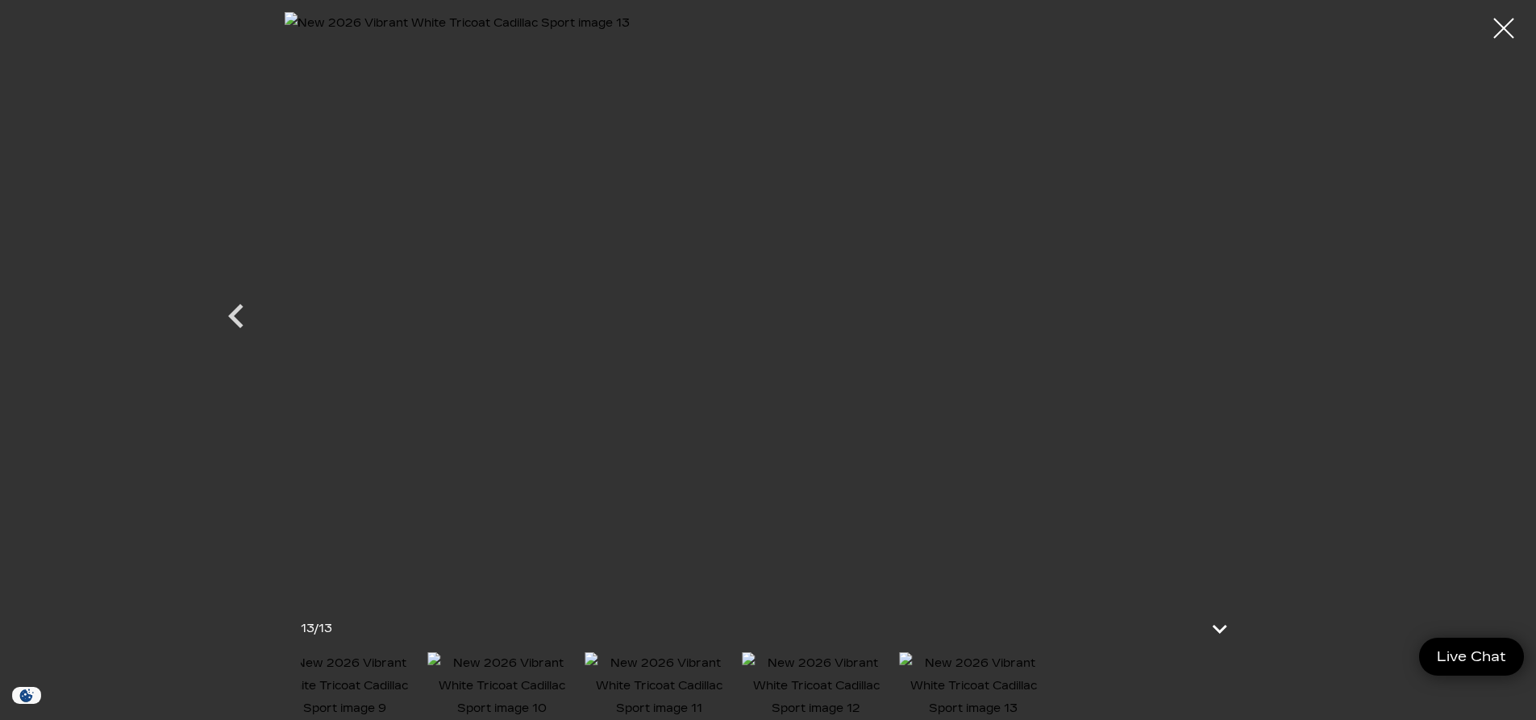  I want to click on img: New 2026 Vibrant White Tricoat Cadillac Sport image 10, so click(502, 686).